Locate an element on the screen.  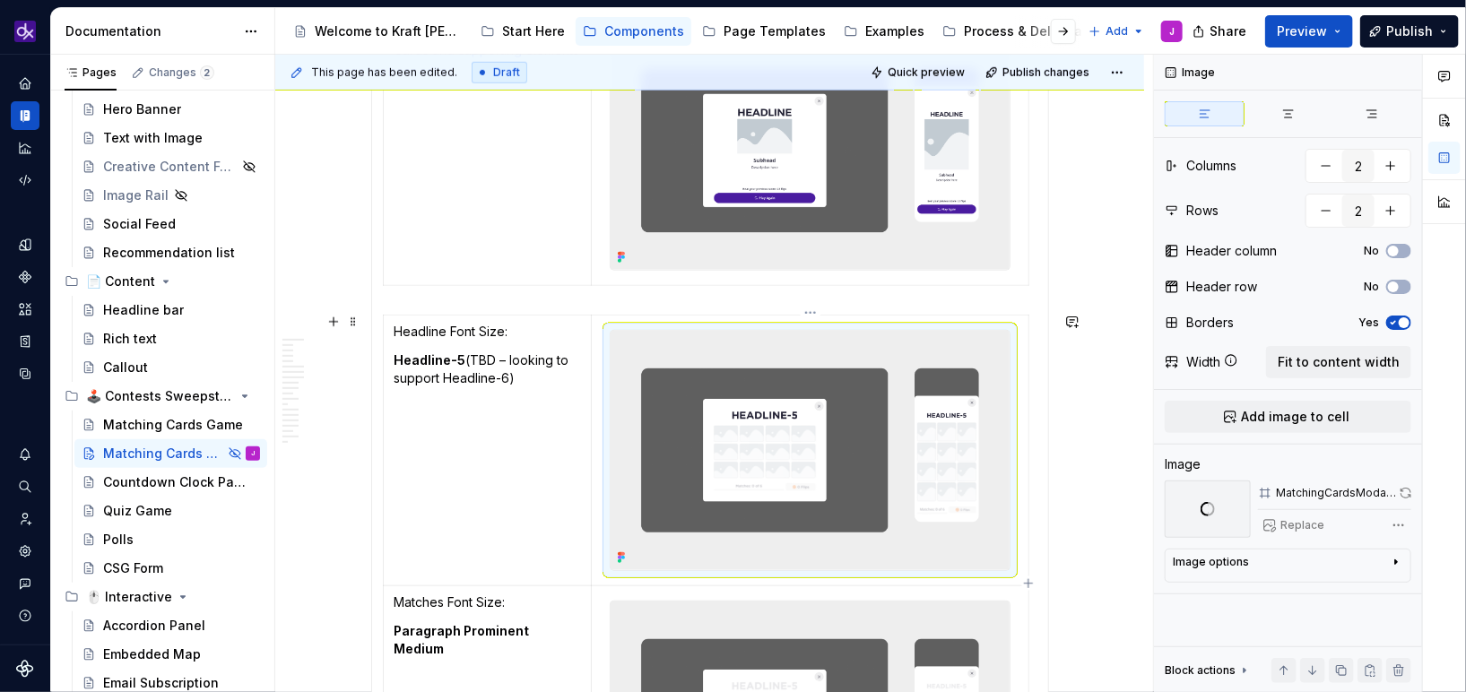
div: Image options is located at coordinates (1210, 562).